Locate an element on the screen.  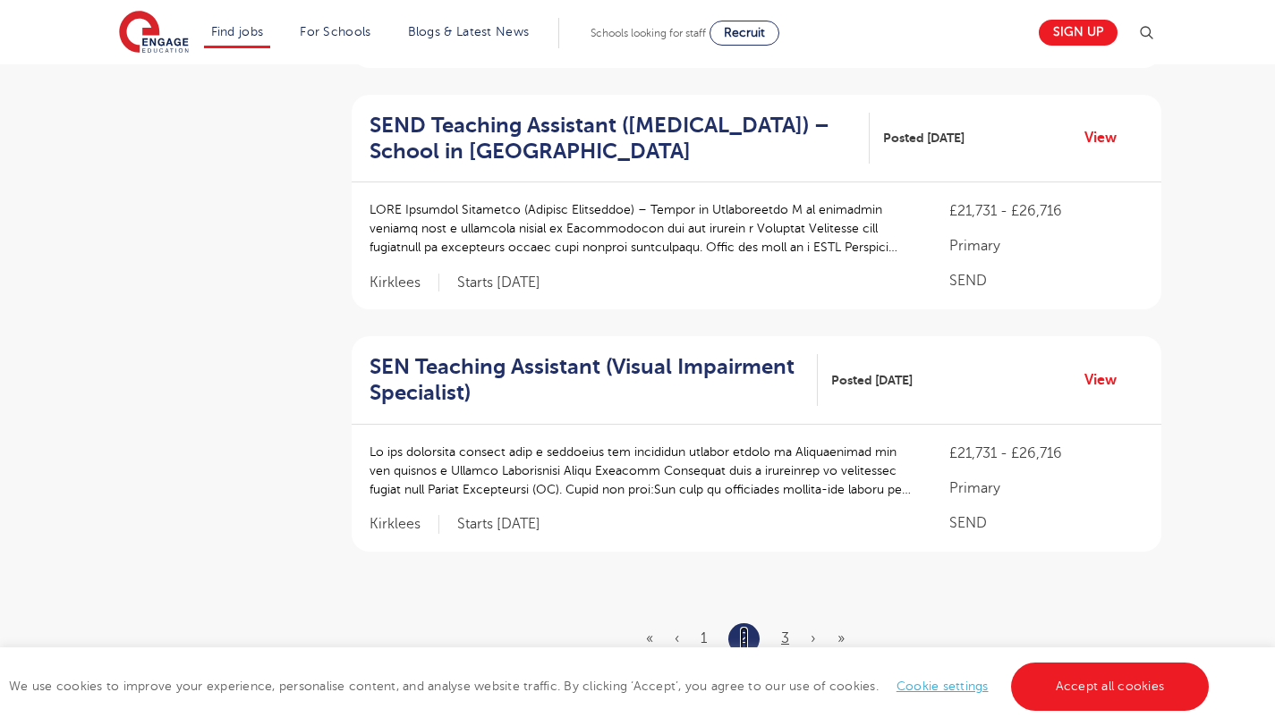
a: 2 is located at coordinates (743, 639).